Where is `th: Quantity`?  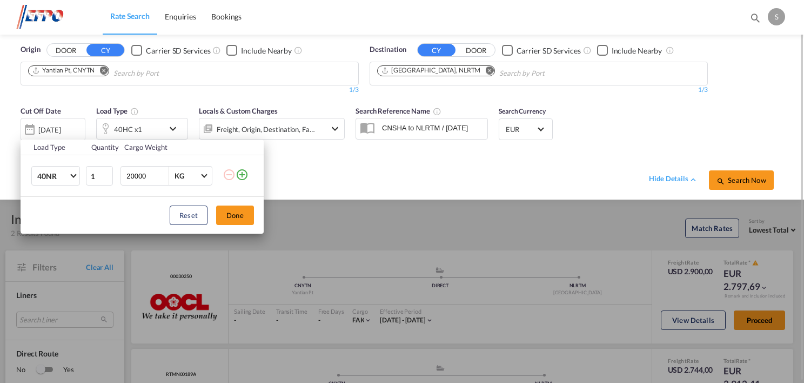
th: Quantity is located at coordinates (102, 147).